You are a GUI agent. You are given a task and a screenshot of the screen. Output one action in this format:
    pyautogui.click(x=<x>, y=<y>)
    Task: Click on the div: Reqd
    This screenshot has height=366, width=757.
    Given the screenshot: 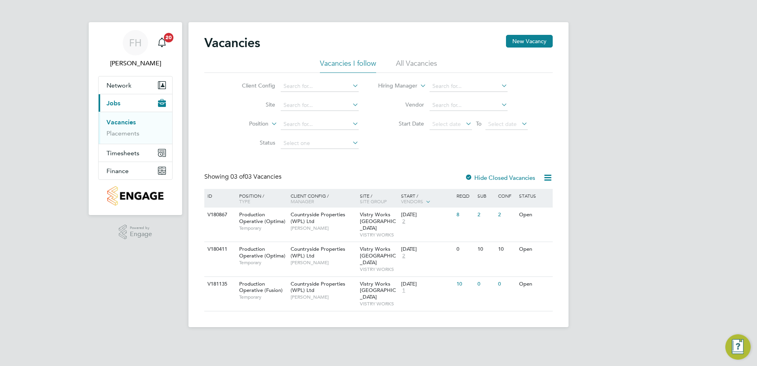 What is the action you would take?
    pyautogui.click(x=465, y=196)
    